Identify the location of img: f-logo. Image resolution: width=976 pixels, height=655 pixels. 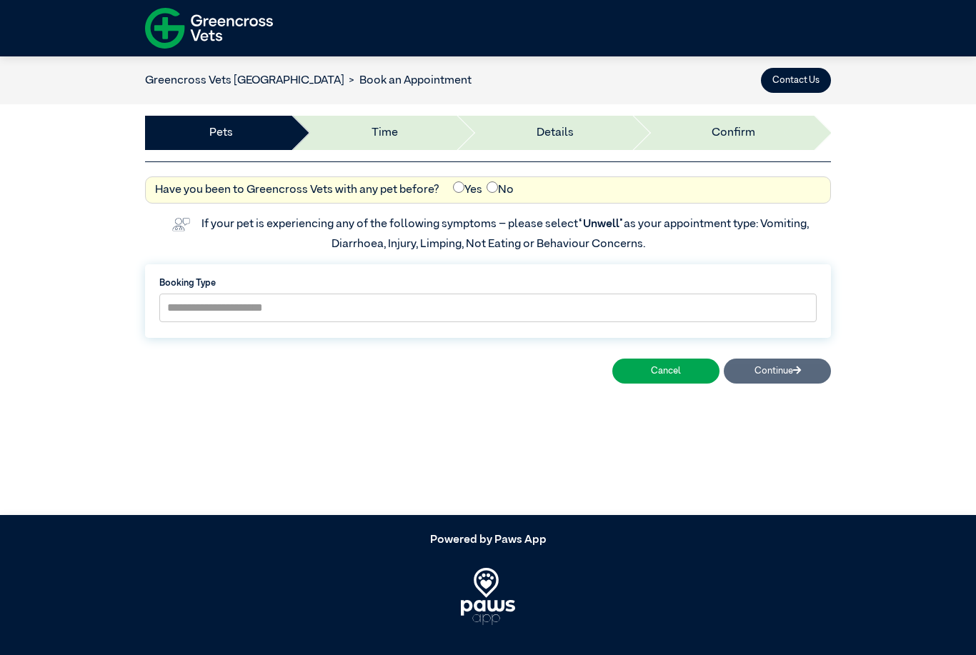
(209, 28).